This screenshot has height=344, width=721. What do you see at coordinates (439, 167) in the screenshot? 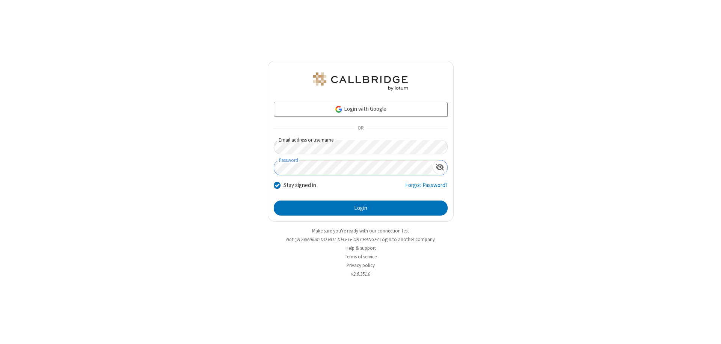
I see `div: Show password` at bounding box center [439, 167].